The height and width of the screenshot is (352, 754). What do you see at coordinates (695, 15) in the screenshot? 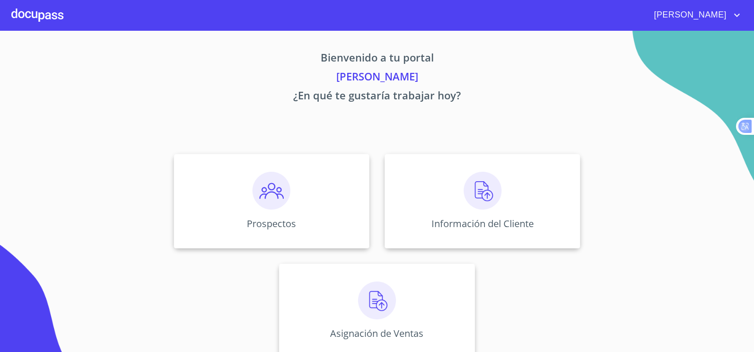
I see `button: account of current user` at bounding box center [695, 15].